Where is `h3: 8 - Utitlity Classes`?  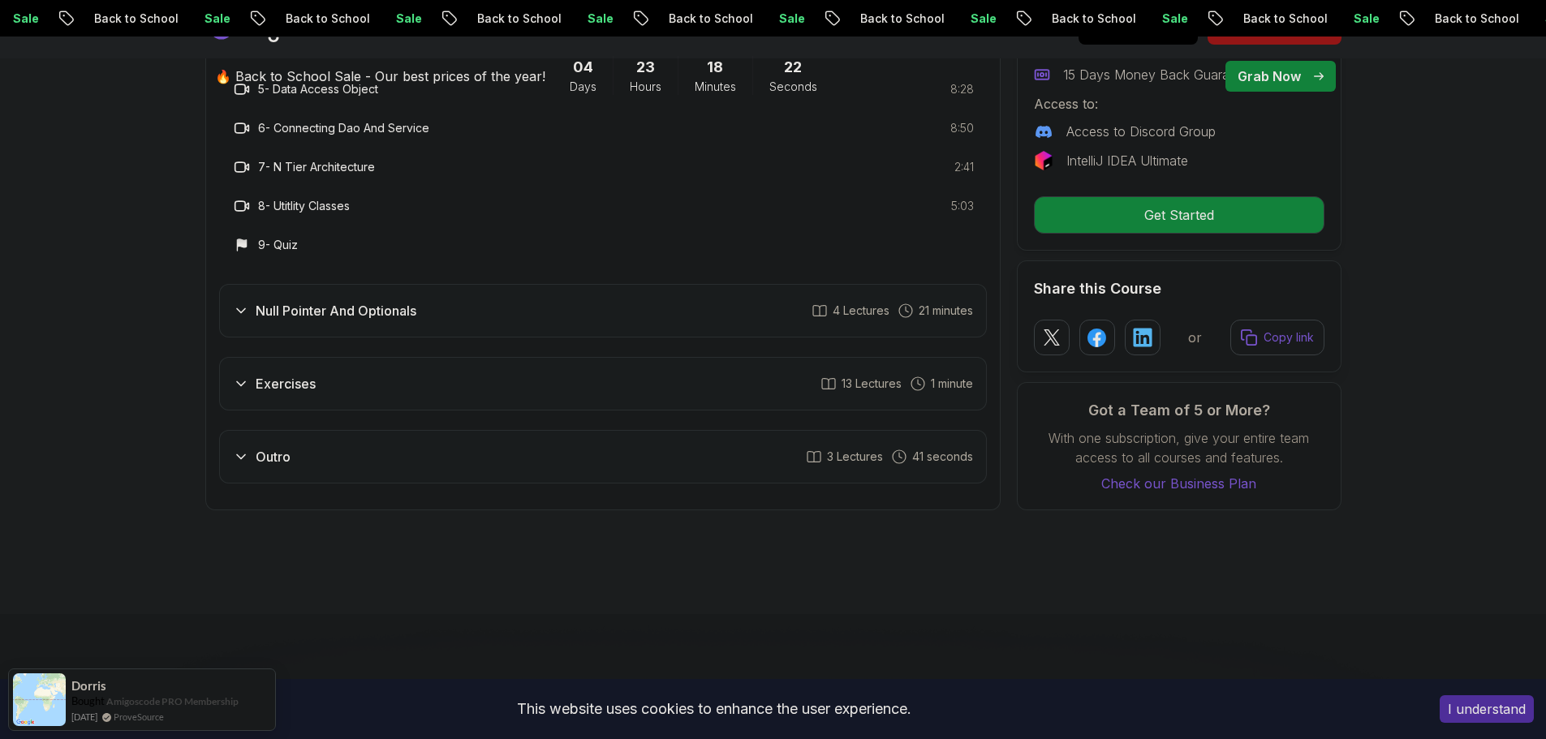
h3: 8 - Utitlity Classes is located at coordinates (303, 206).